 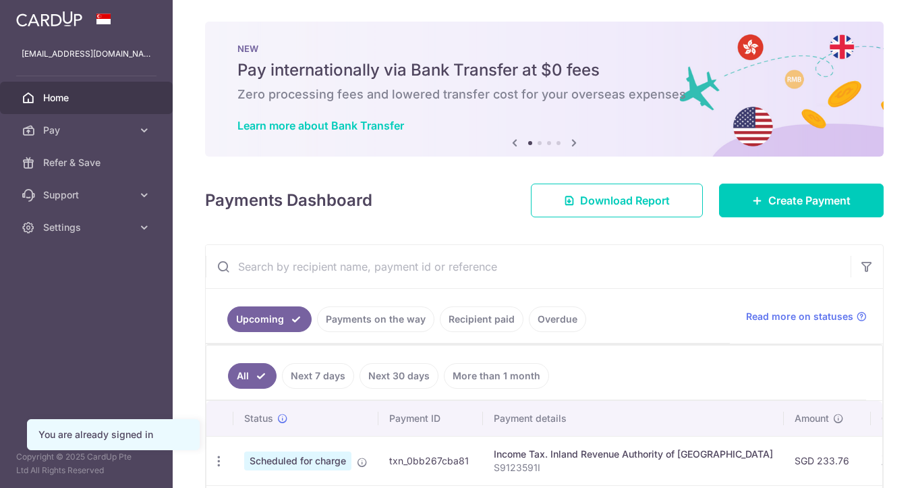 I want to click on a: Next 30 days, so click(x=399, y=376).